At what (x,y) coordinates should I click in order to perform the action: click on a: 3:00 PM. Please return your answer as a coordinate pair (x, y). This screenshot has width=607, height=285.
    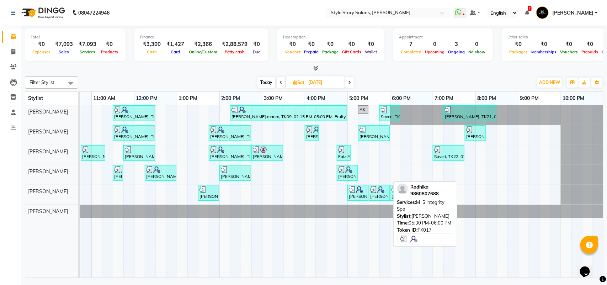
    Looking at the image, I should click on (273, 98).